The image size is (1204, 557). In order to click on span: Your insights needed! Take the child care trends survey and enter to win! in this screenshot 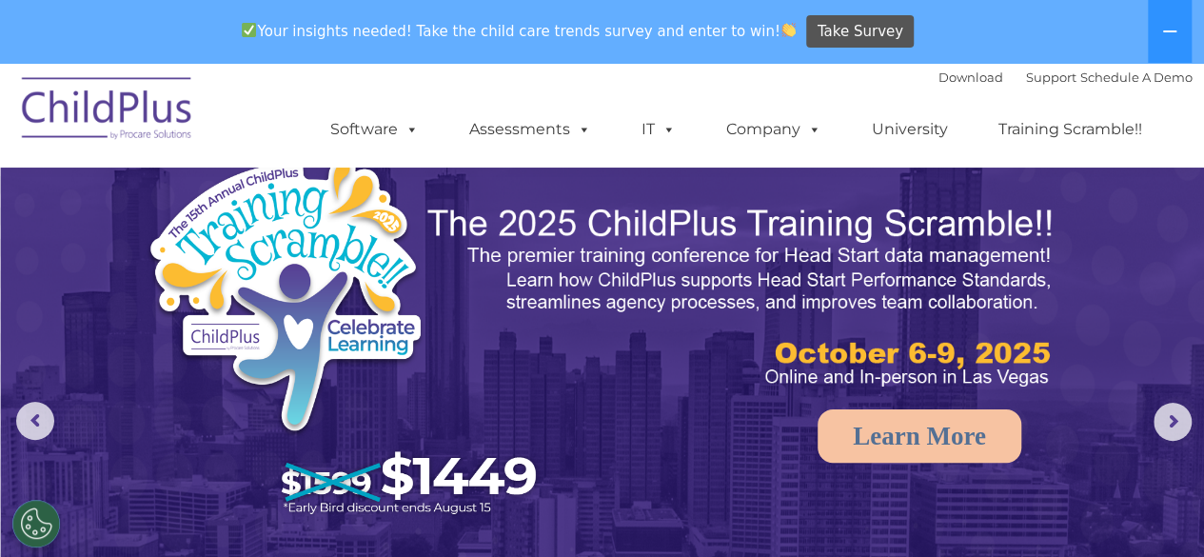, I will do `click(519, 30)`.